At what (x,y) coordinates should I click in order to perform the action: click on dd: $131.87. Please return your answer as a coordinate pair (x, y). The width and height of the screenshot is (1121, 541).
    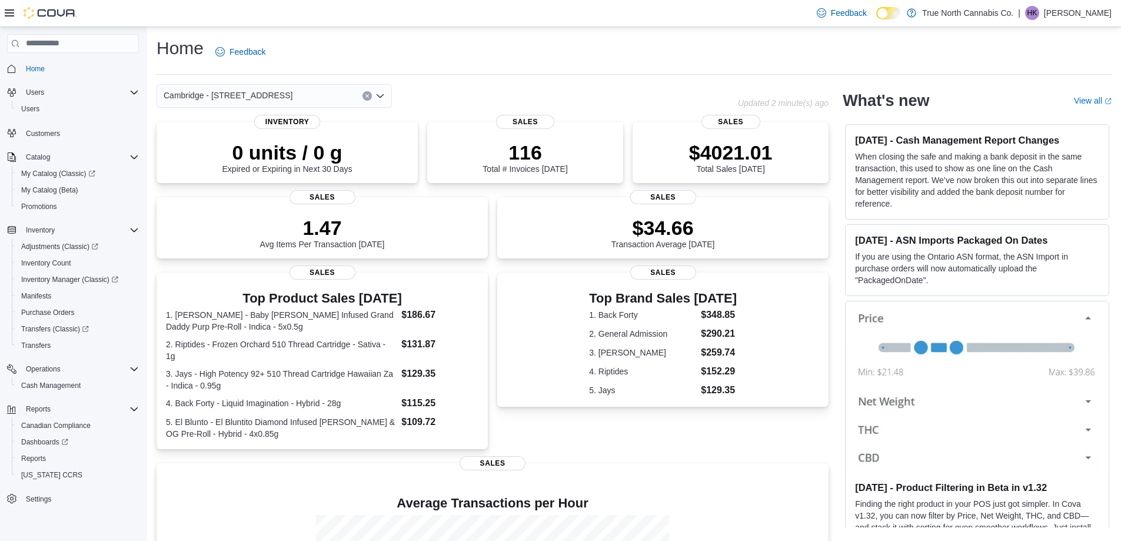
    Looking at the image, I should click on (440, 344).